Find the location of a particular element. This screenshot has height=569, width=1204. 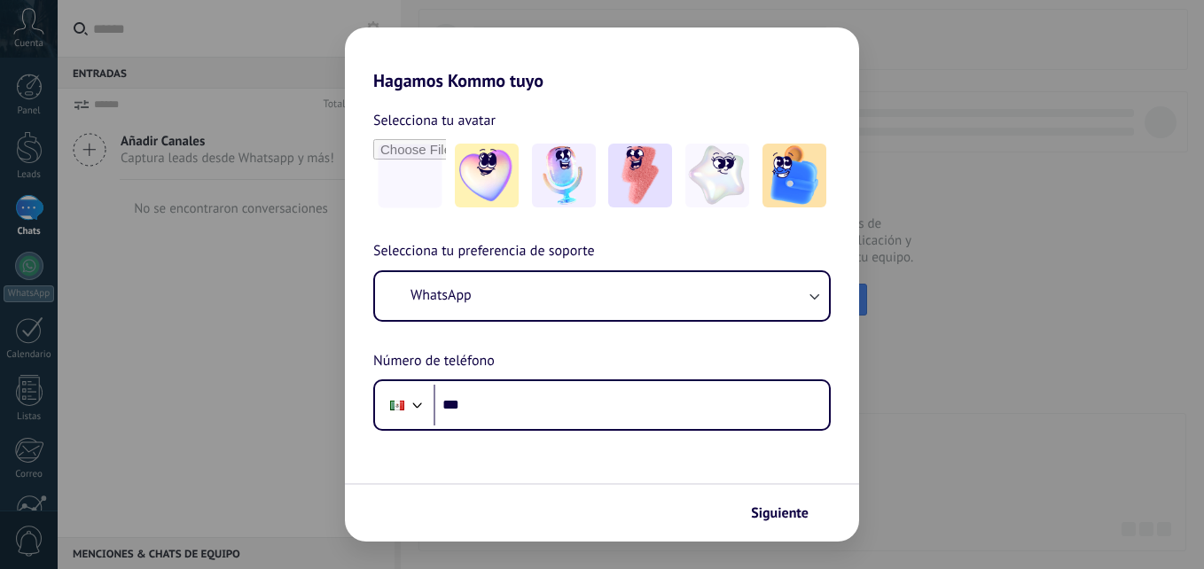

span: Siguiente is located at coordinates (780, 514).